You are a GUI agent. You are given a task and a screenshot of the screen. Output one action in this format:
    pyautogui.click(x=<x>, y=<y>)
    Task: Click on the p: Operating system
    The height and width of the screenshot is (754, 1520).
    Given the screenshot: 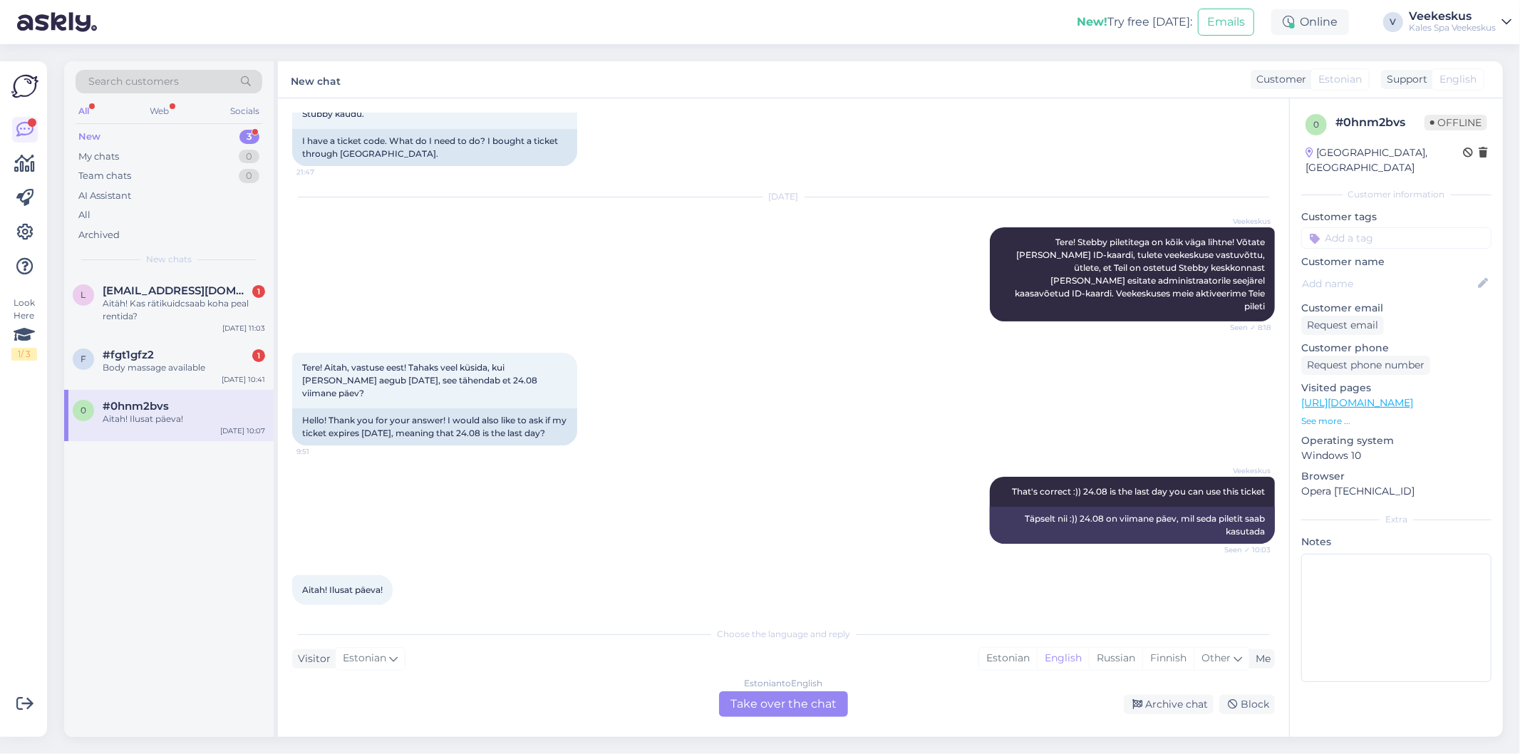 What is the action you would take?
    pyautogui.click(x=1396, y=440)
    